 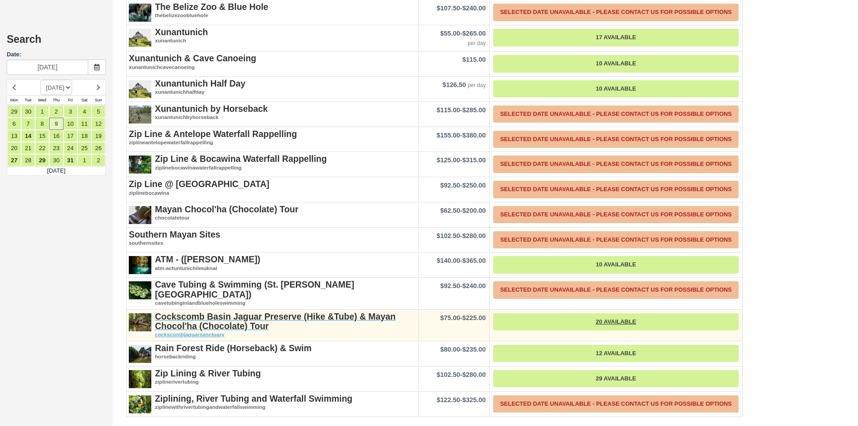 What do you see at coordinates (140, 291) in the screenshot?
I see `img: S50-1` at bounding box center [140, 291].